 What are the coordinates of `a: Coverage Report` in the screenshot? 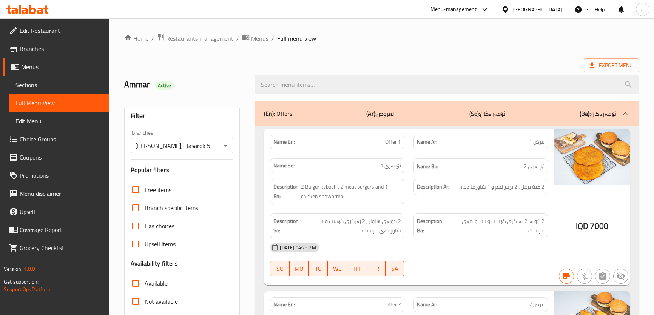 It's located at (56, 230).